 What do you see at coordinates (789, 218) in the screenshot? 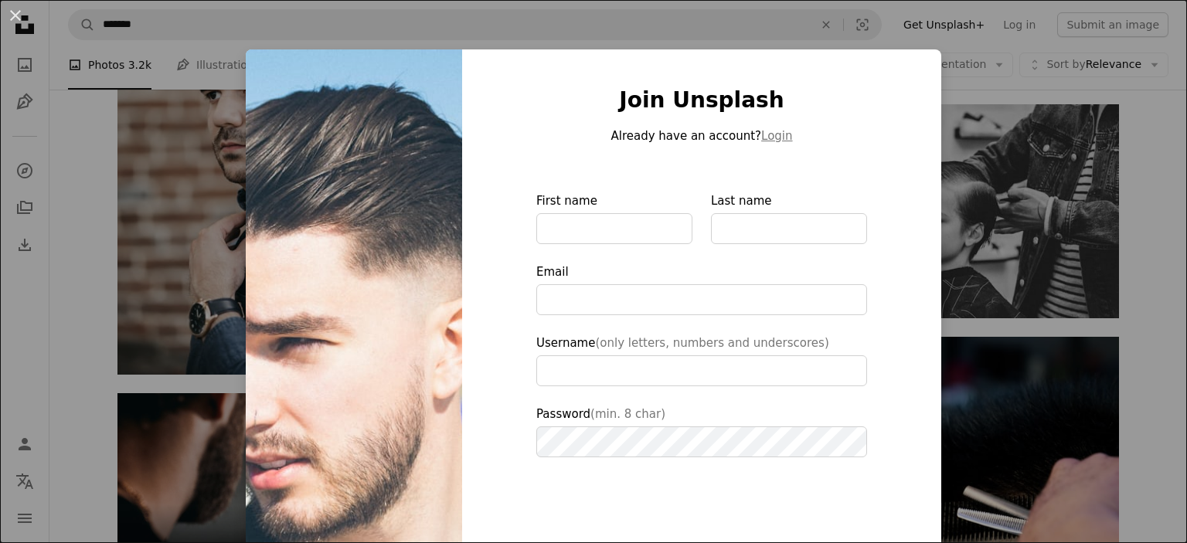
I see `label: Last name` at bounding box center [789, 218].